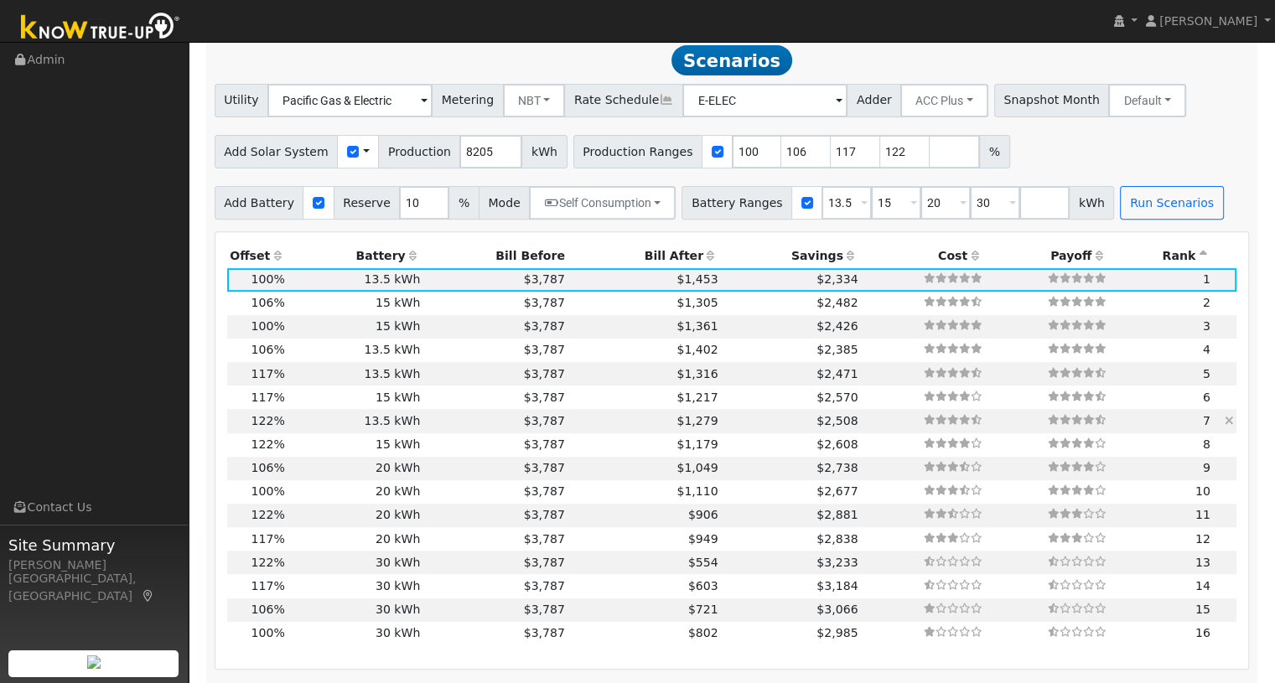 The width and height of the screenshot is (1275, 683). What do you see at coordinates (697, 279) in the screenshot?
I see `span: $1,453` at bounding box center [697, 279].